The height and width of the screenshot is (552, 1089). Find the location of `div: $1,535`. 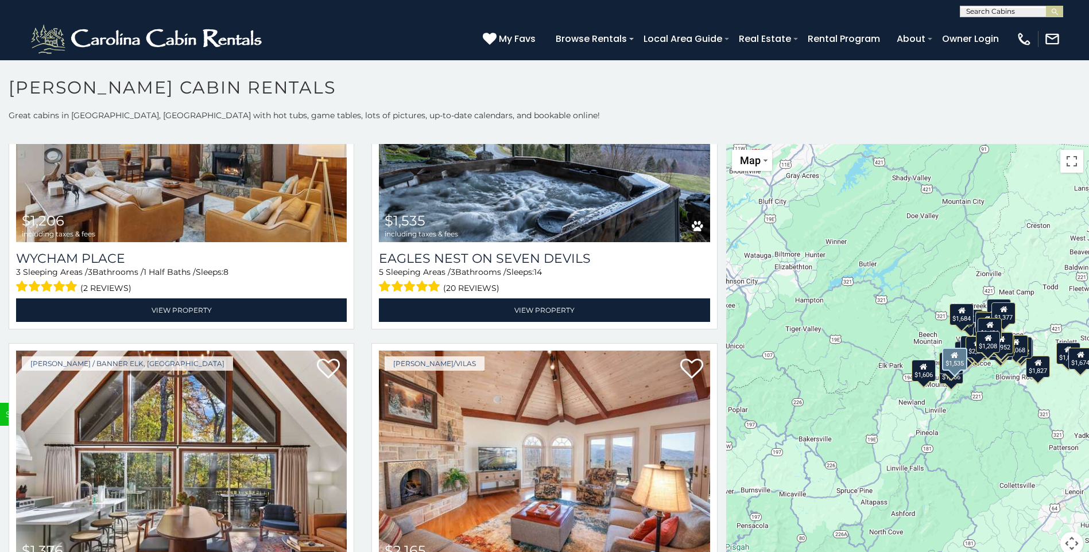

div: $1,535 is located at coordinates (954, 359).